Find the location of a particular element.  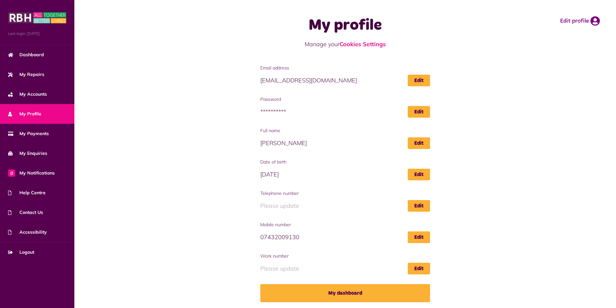

span: Telephone number is located at coordinates (345, 193).